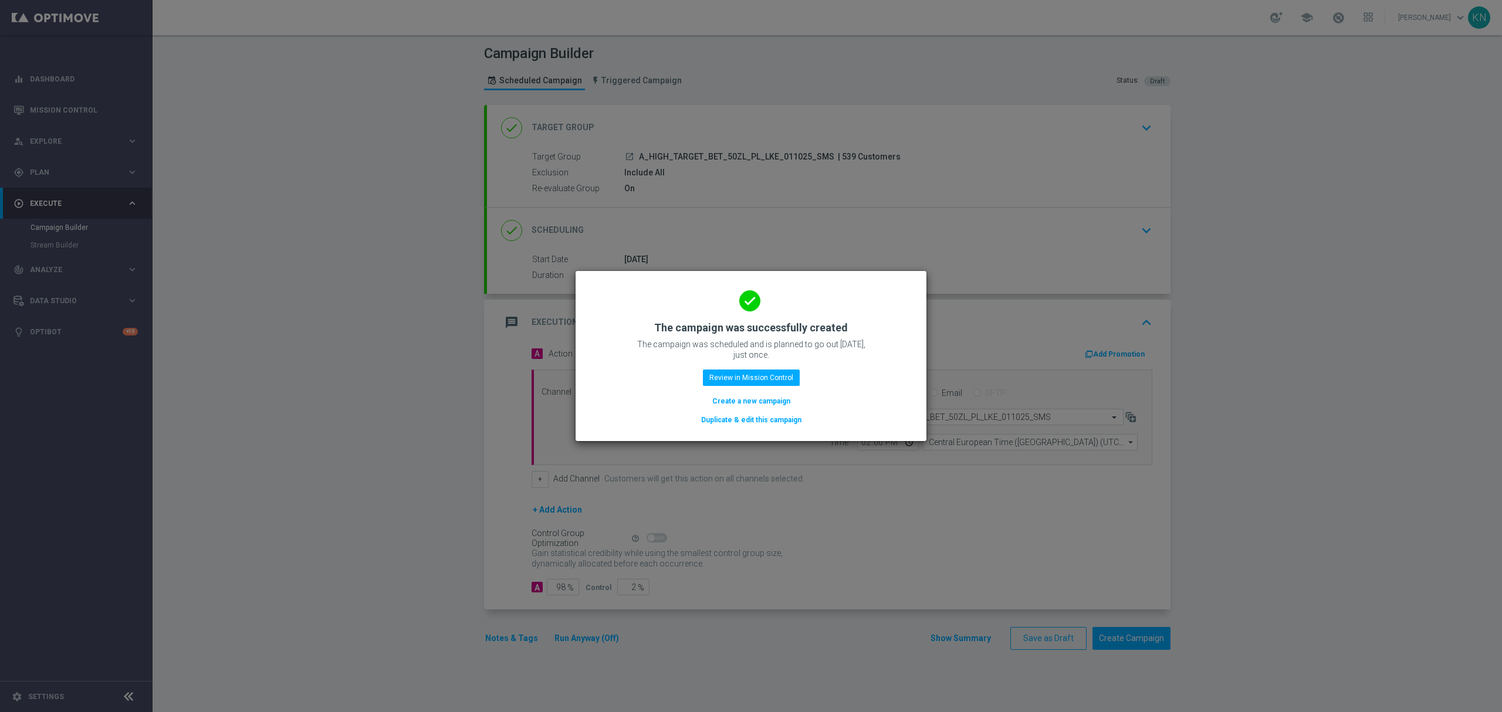  Describe the element at coordinates (751, 378) in the screenshot. I see `button: Review in Mission Control` at that location.